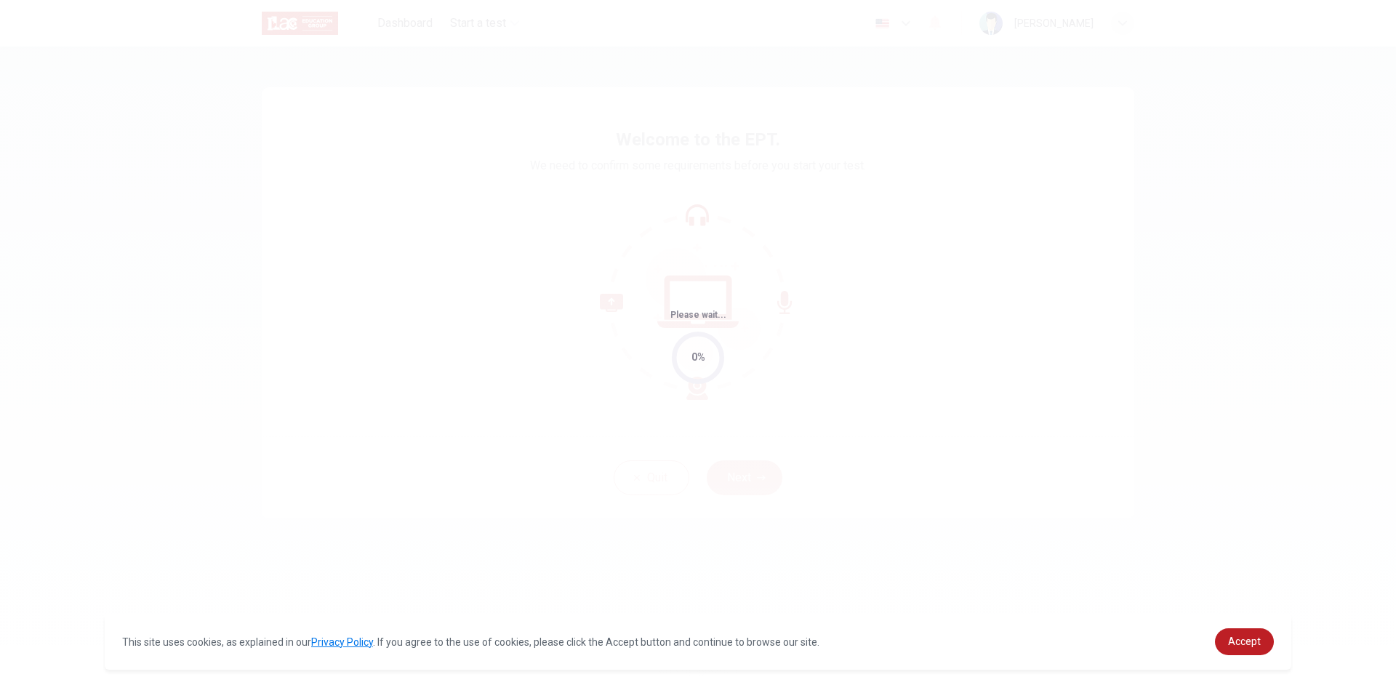 The image size is (1396, 693). I want to click on a: Privacy Policy, so click(342, 642).